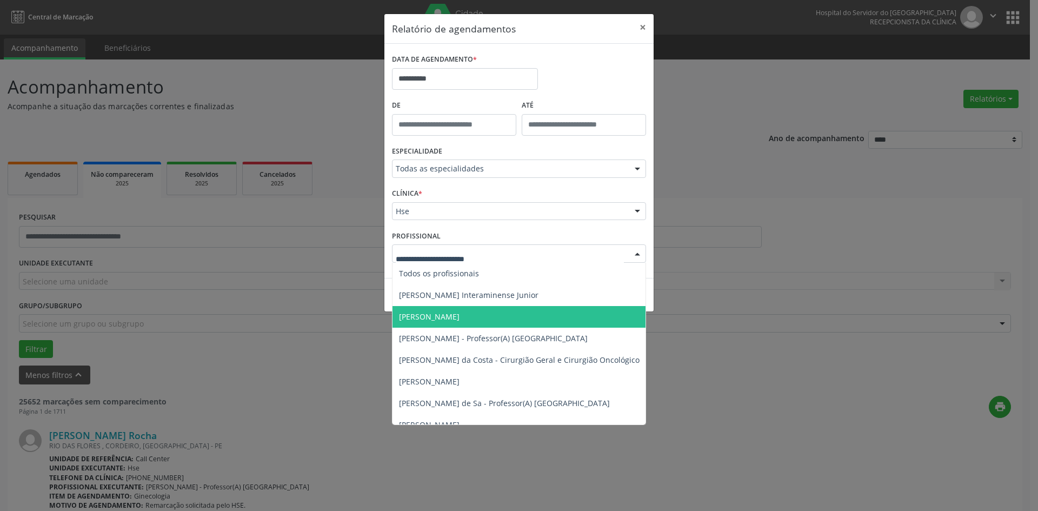 This screenshot has height=511, width=1038. I want to click on label: ATÉ, so click(584, 105).